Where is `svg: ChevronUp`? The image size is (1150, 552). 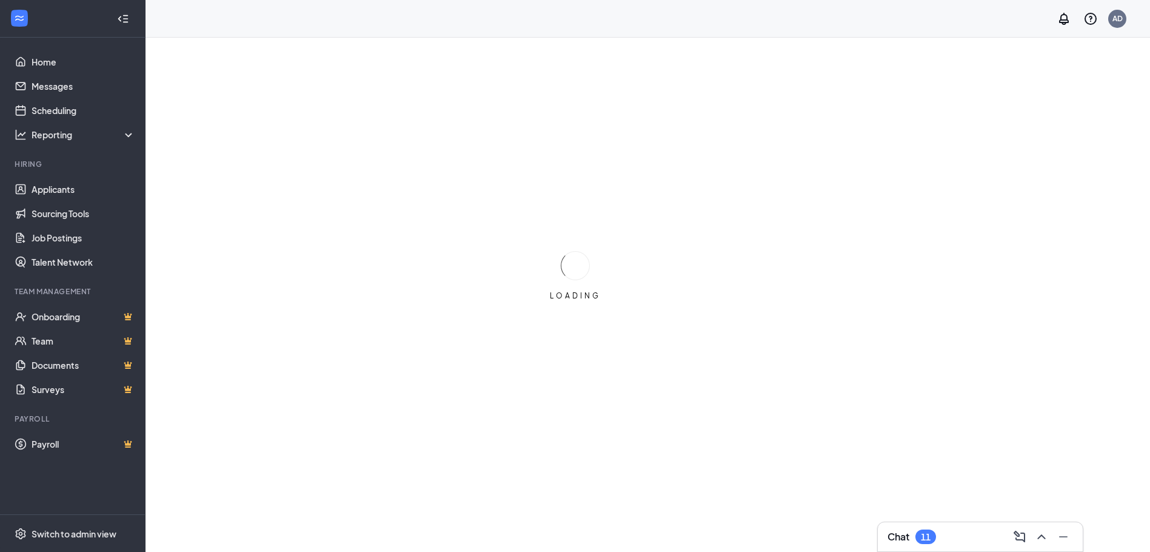
svg: ChevronUp is located at coordinates (1042, 537).